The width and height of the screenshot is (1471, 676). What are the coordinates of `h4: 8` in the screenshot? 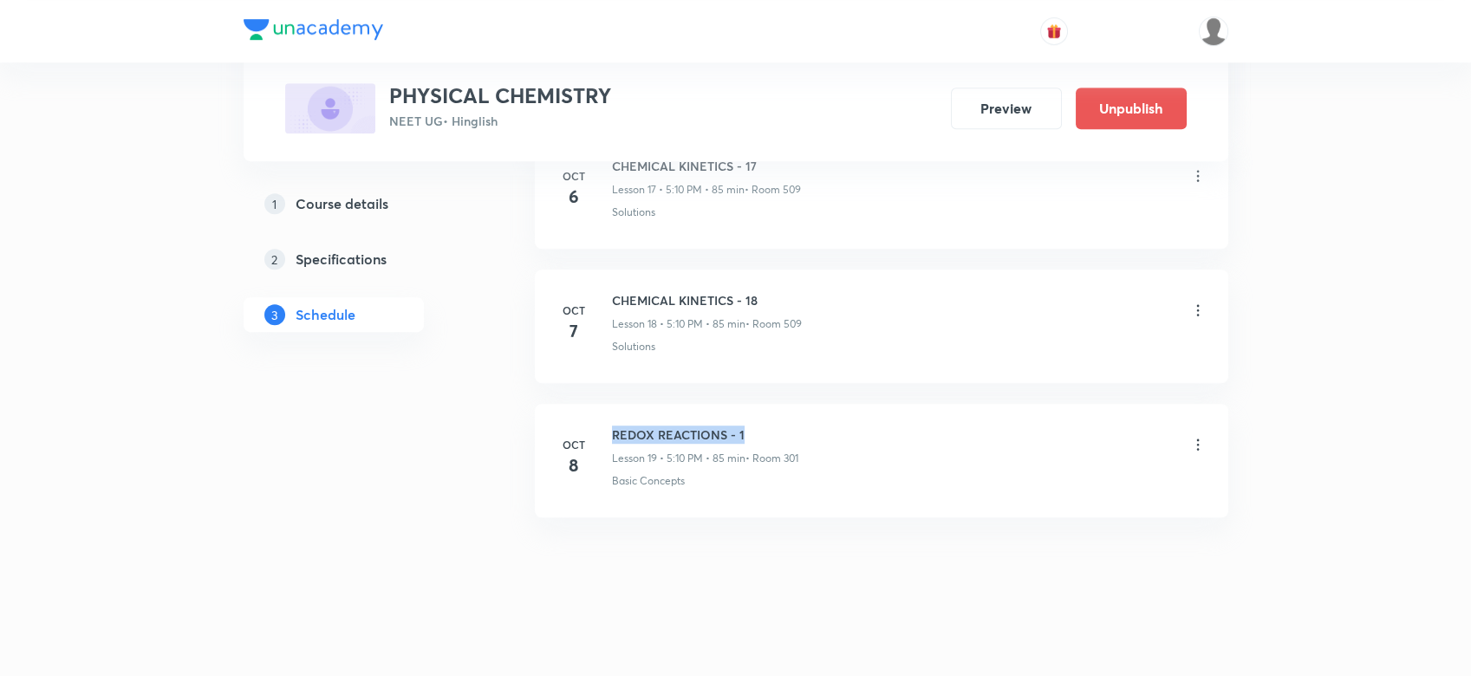 It's located at (574, 466).